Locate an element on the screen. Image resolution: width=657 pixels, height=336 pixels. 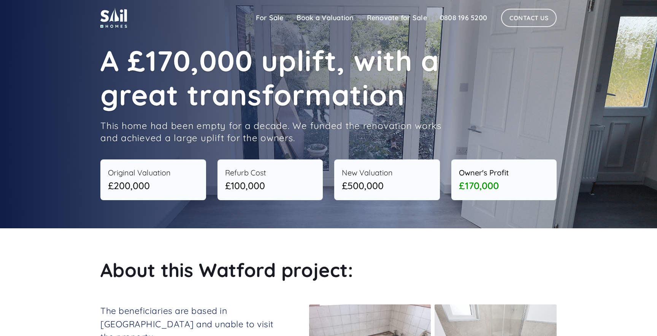
h1: A £170,000 uplift, with a great transformation is located at coordinates (271, 78).